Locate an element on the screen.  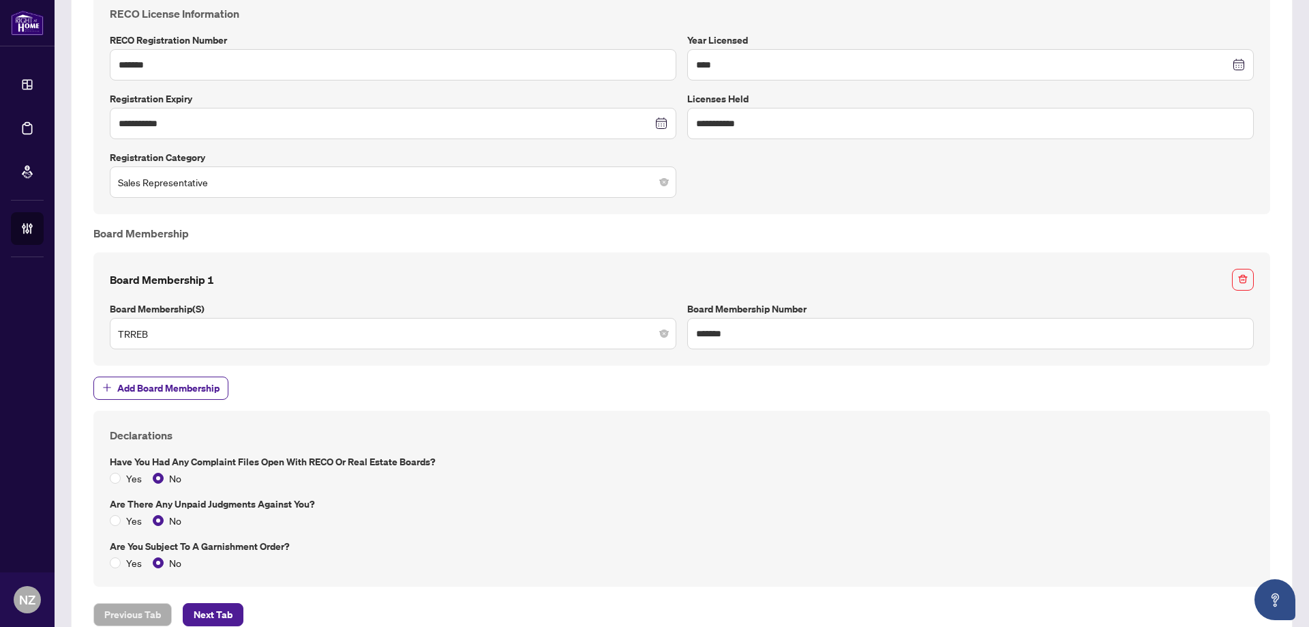
img: logo is located at coordinates (27, 22).